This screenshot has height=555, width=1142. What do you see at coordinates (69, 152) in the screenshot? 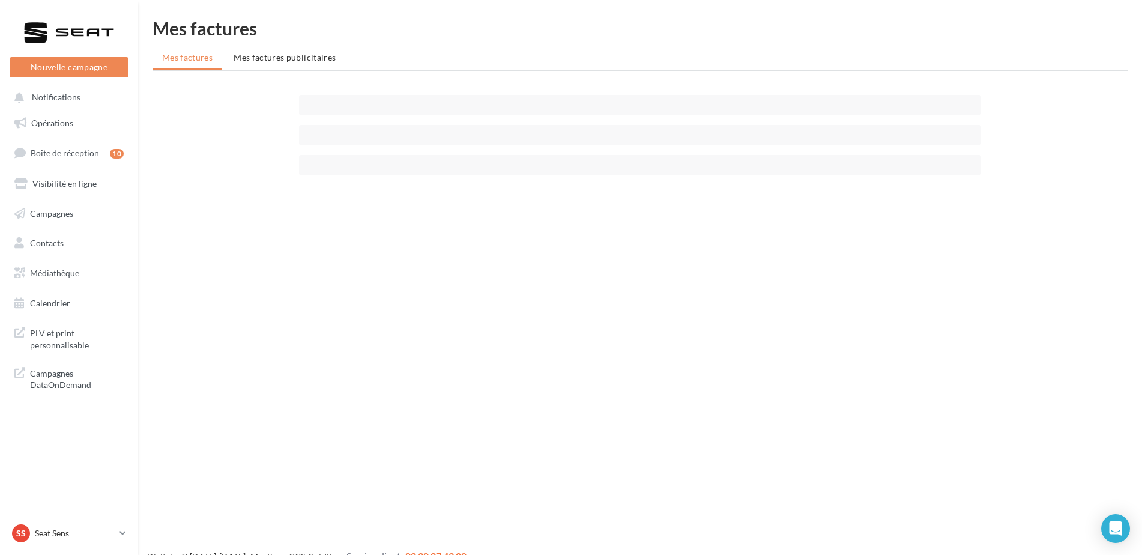
I see `a: Boîte de réception10` at bounding box center [69, 152].